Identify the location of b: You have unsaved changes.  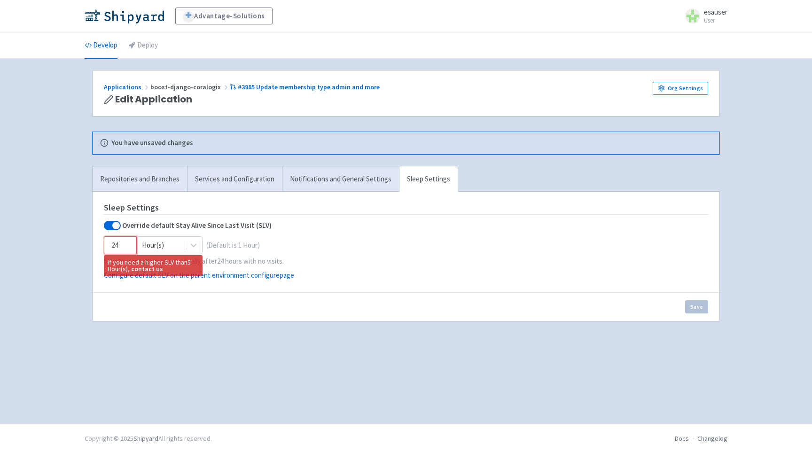
(152, 143).